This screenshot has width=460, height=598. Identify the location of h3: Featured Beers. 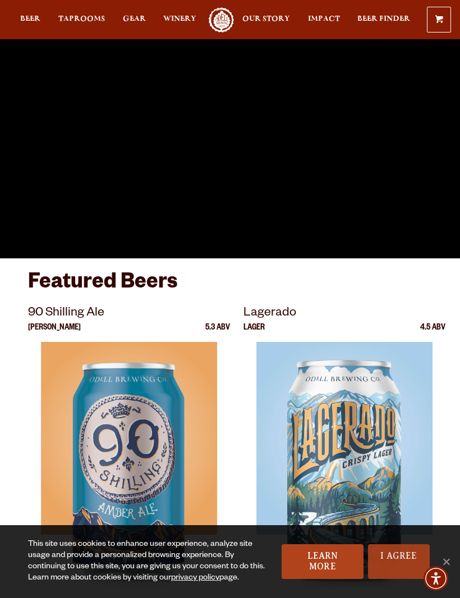
(230, 287).